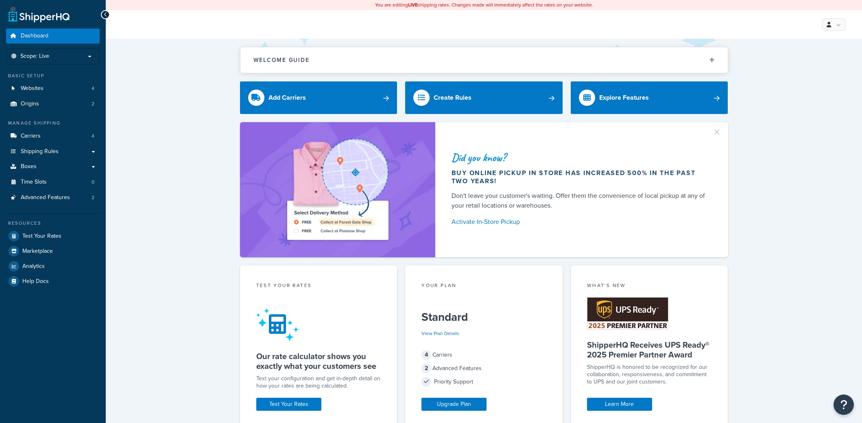  What do you see at coordinates (413, 5) in the screenshot?
I see `b: LIVE` at bounding box center [413, 5].